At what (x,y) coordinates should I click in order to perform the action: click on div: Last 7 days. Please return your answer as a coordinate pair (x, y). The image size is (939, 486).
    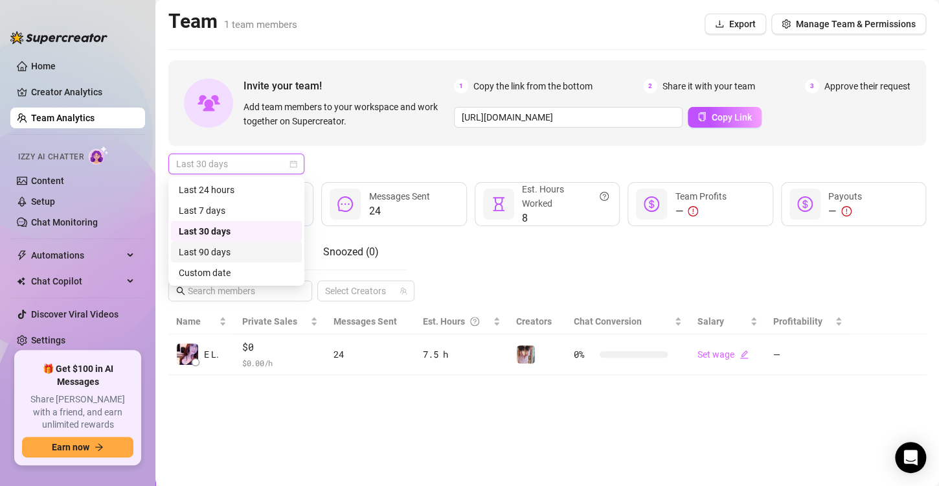
    Looking at the image, I should click on (236, 211).